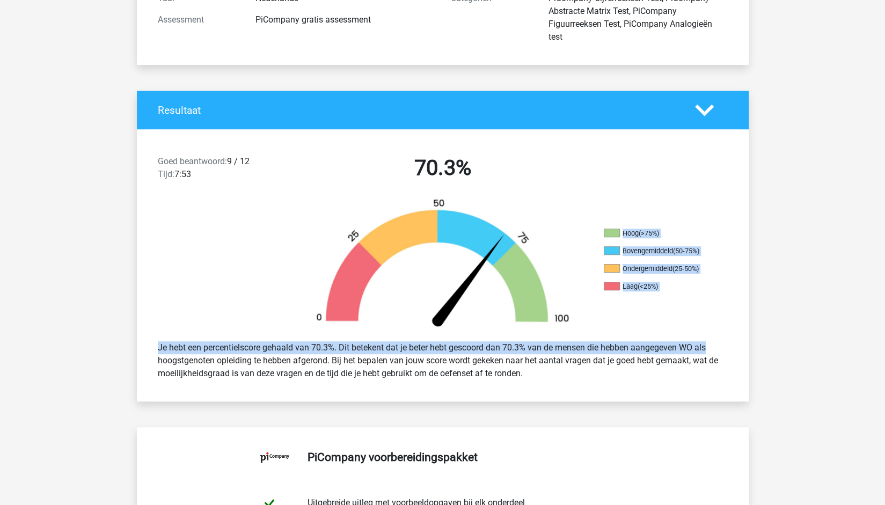 The width and height of the screenshot is (885, 505). Describe the element at coordinates (657, 269) in the screenshot. I see `li: Ondergemiddeld` at that location.